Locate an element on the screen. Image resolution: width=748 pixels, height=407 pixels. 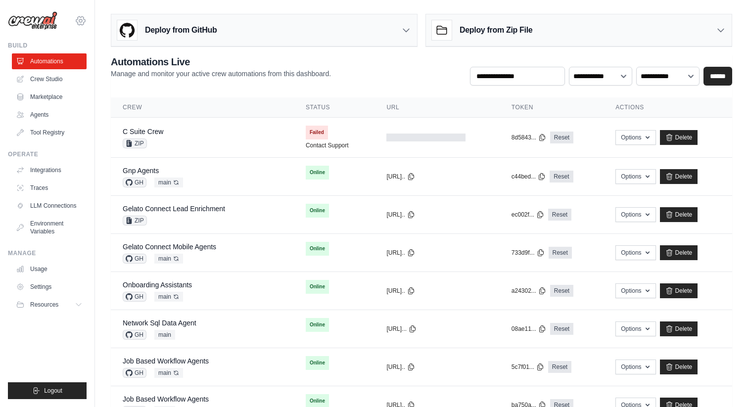
a: Integrations is located at coordinates (49, 170).